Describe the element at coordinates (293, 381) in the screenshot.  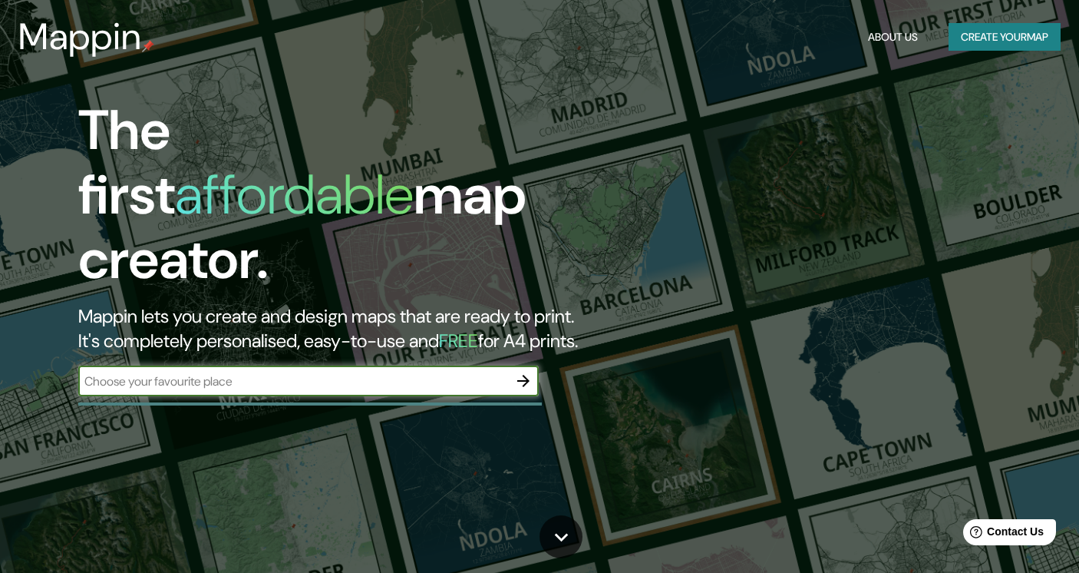
I see `input: Choose your favourite place` at that location.